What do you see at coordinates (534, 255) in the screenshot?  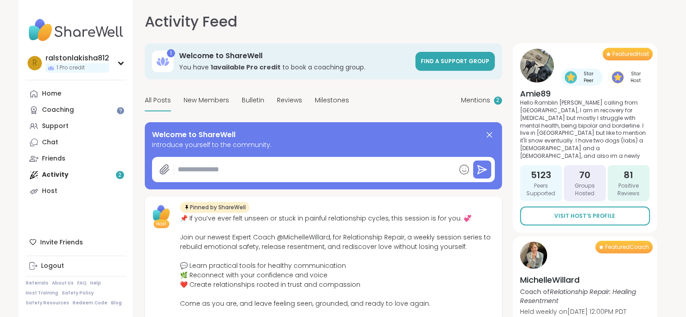 I see `img: MichelleWillard` at bounding box center [534, 255].